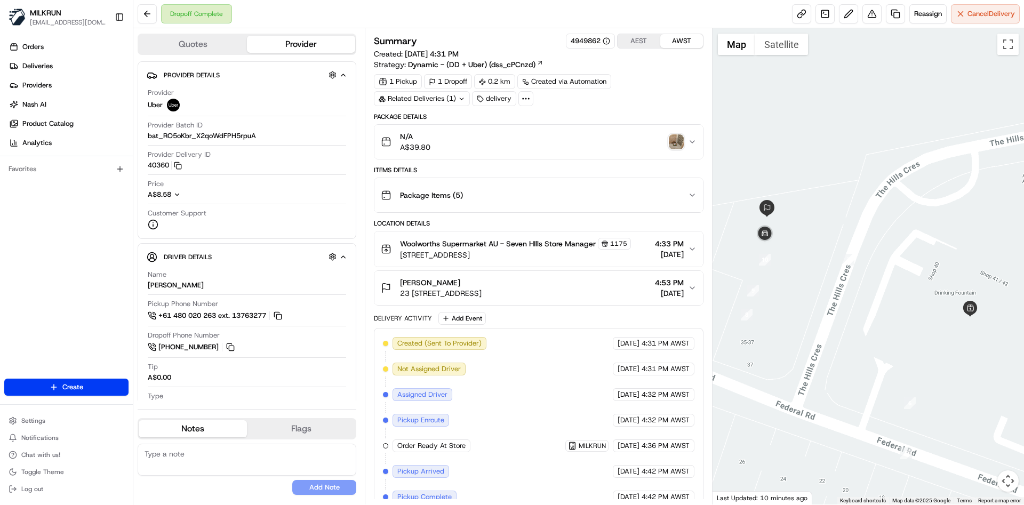  I want to click on span: Provider, so click(161, 93).